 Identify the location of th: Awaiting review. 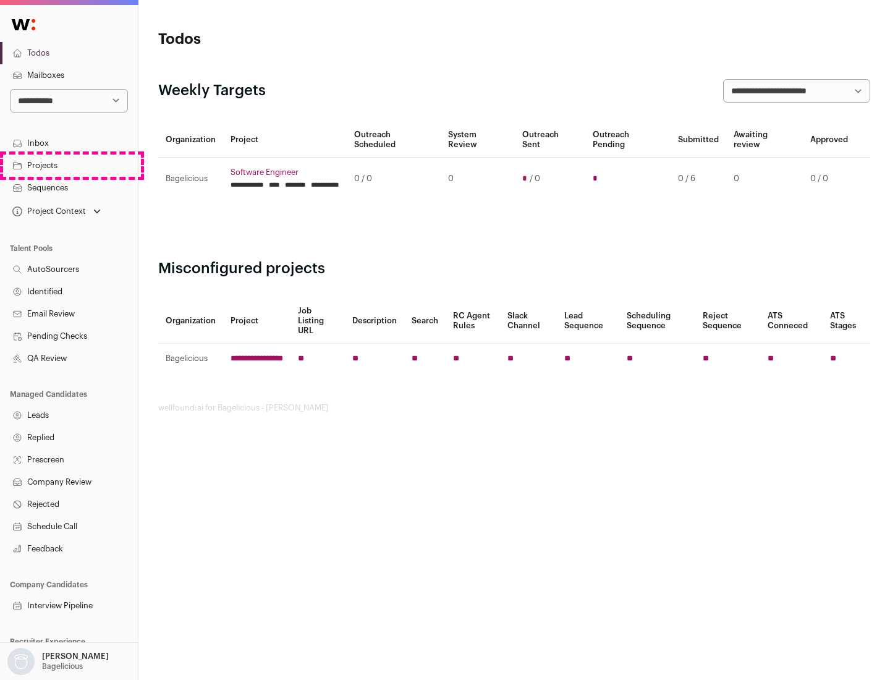
(764, 140).